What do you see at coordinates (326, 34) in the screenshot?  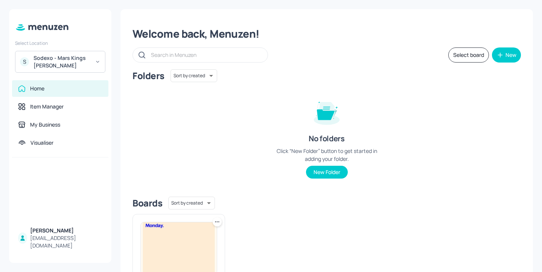 I see `div: Welcome back, Menuzen!` at bounding box center [326, 34].